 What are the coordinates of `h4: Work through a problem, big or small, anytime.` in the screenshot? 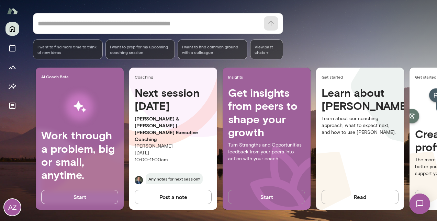 It's located at (80, 155).